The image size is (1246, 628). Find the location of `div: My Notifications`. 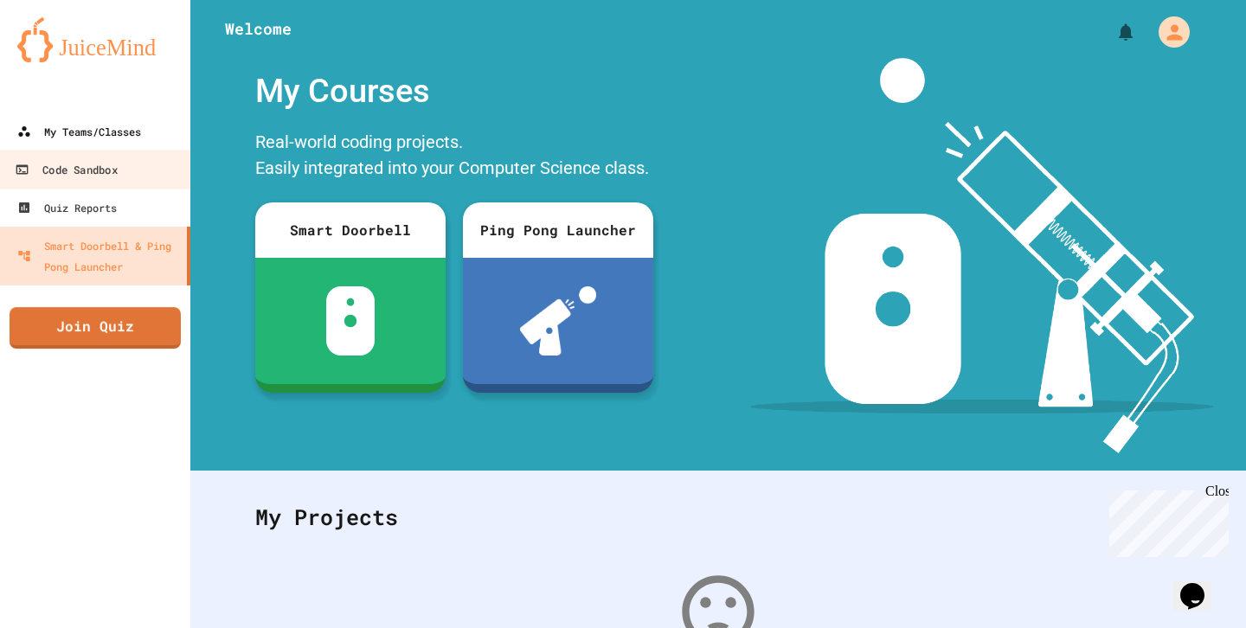

div: My Notifications is located at coordinates (1112, 32).